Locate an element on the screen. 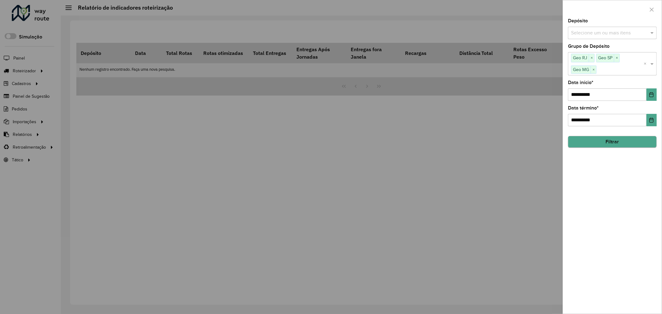 The width and height of the screenshot is (662, 314). label: Data término is located at coordinates (584, 108).